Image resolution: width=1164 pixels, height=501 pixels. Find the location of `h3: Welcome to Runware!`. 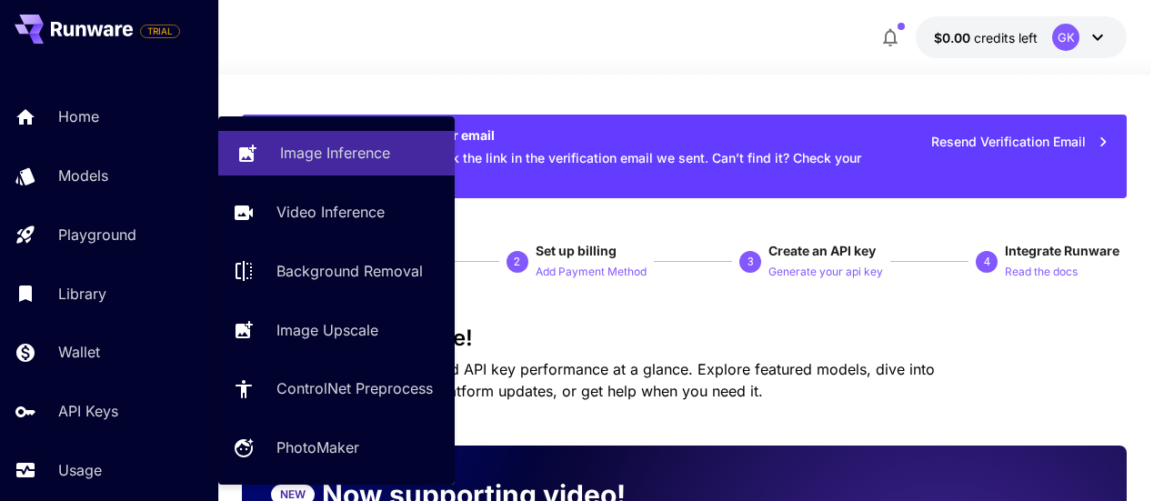

h3: Welcome to Runware! is located at coordinates (685, 338).